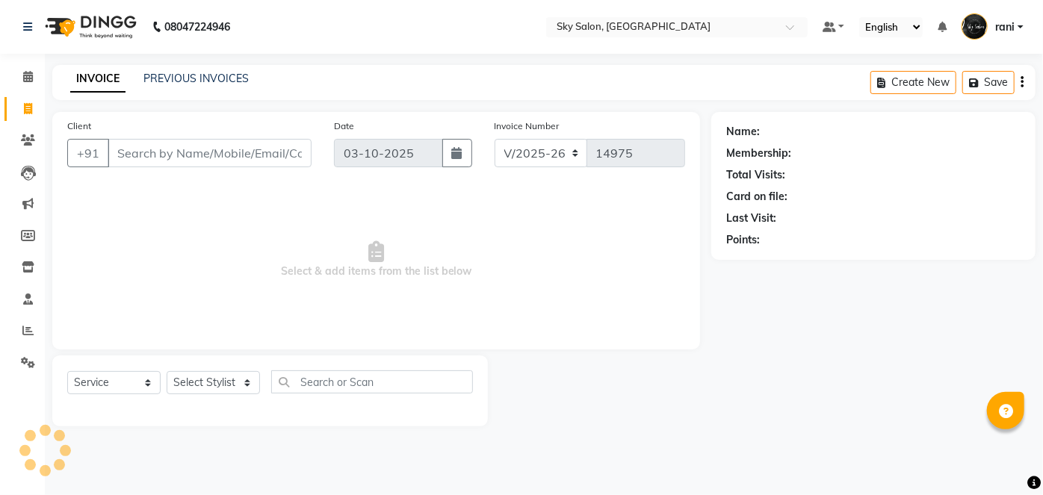 This screenshot has height=495, width=1043. Describe the element at coordinates (98, 79) in the screenshot. I see `a: INVOICE` at that location.